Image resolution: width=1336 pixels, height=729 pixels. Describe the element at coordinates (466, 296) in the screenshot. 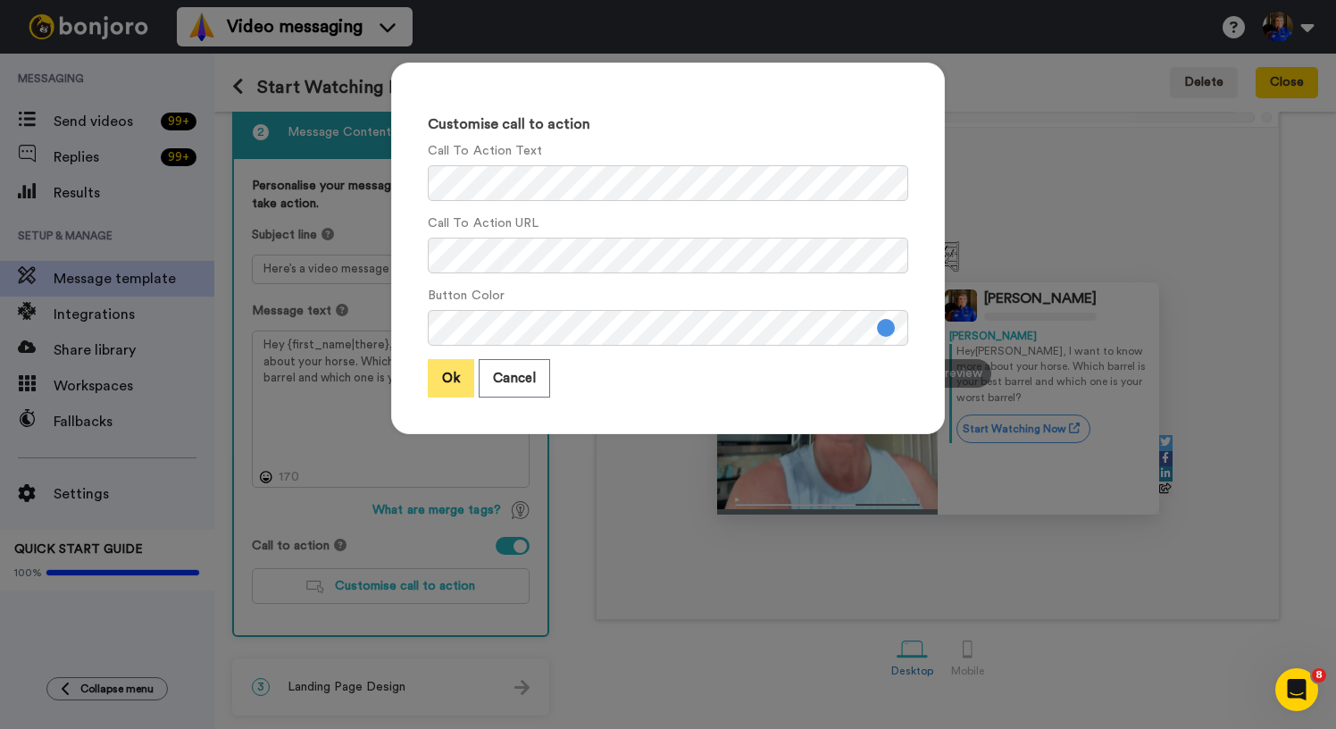

I see `label: Button Color` at that location.